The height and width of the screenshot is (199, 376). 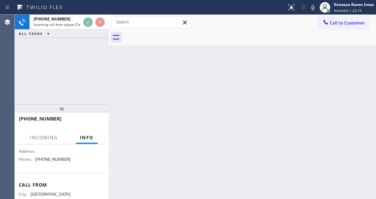 I want to click on button: Call to Customer, so click(x=344, y=23).